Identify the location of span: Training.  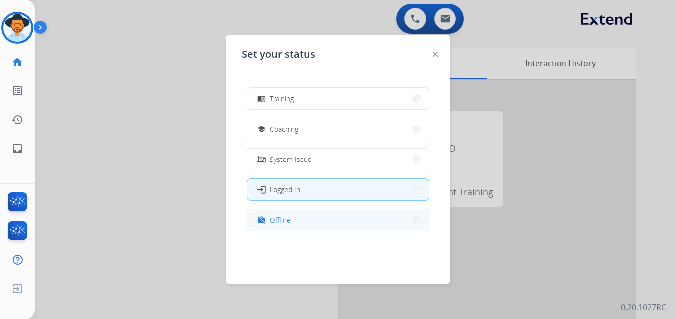
(282, 99).